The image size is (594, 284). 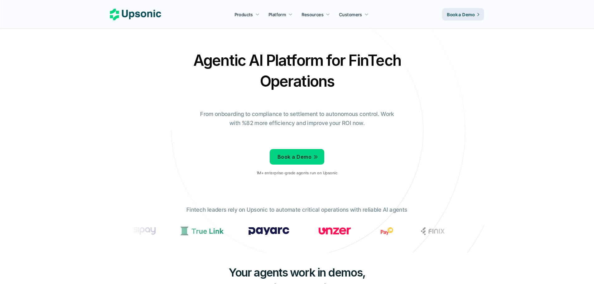 I want to click on p: Resources, so click(x=313, y=14).